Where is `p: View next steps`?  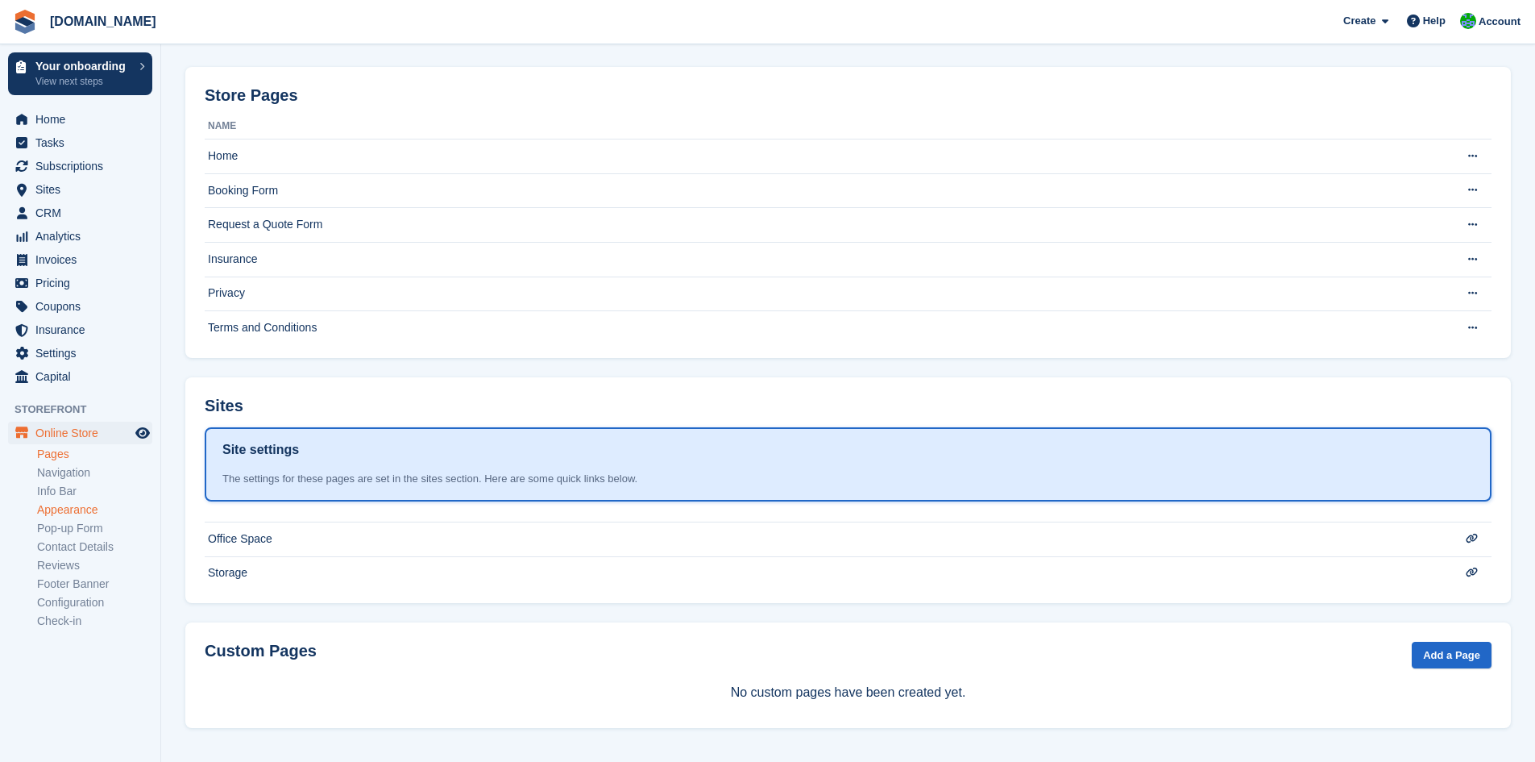 p: View next steps is located at coordinates (83, 81).